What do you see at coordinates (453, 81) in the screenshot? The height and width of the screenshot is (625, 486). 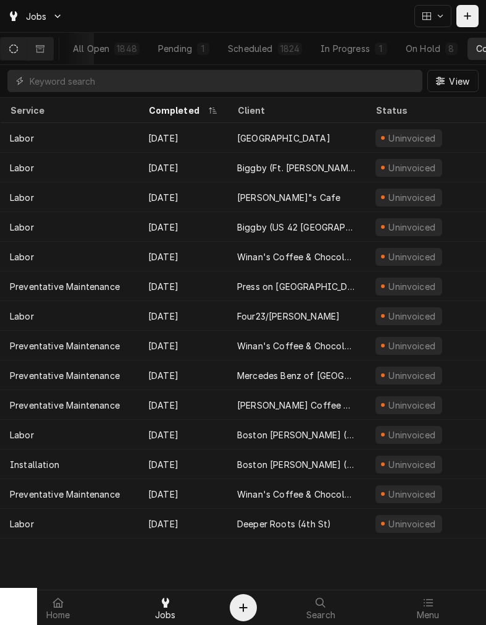 I see `button: View` at bounding box center [453, 81].